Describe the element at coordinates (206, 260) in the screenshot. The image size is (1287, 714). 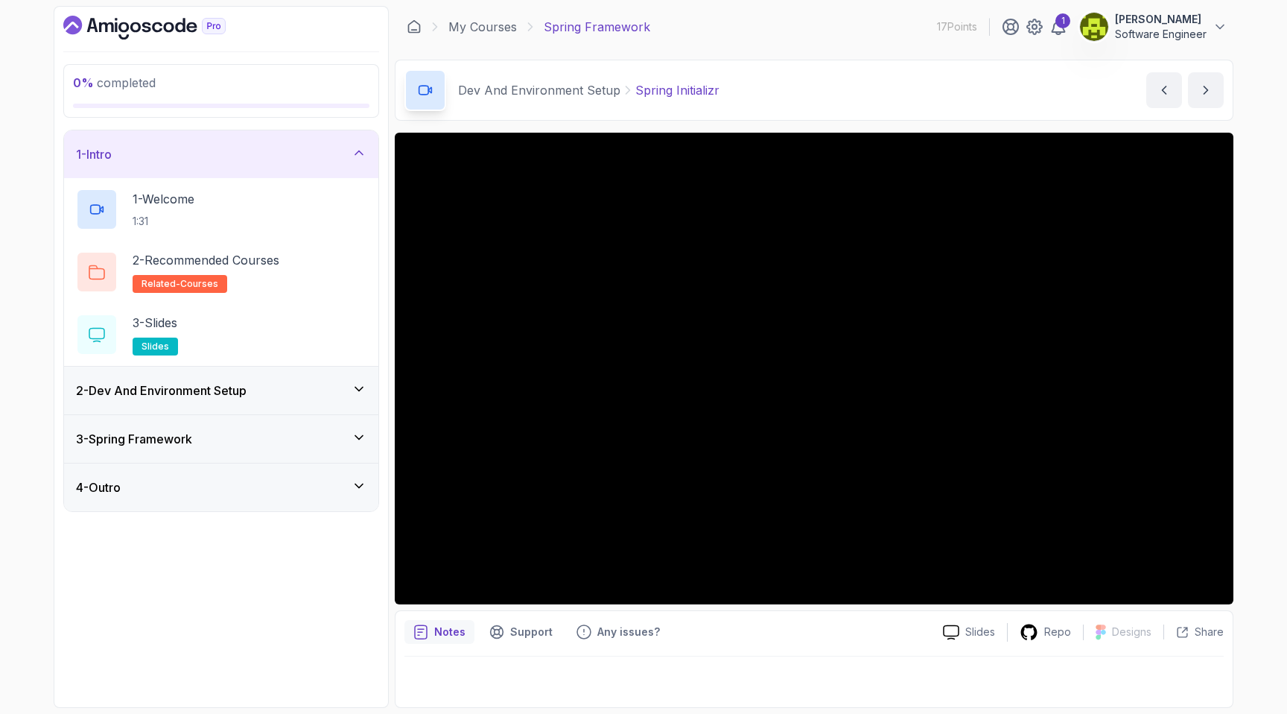
I see `p: 2 - Recommended Courses` at that location.